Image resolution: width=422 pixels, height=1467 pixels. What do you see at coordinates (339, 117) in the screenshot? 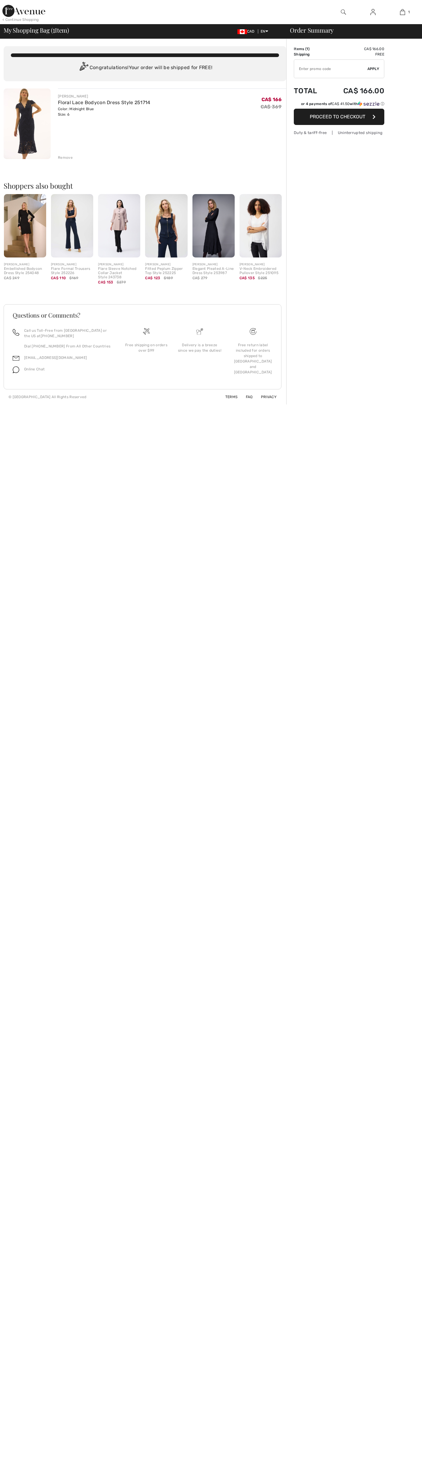
I see `button: Proceed to Checkout` at bounding box center [339, 117].